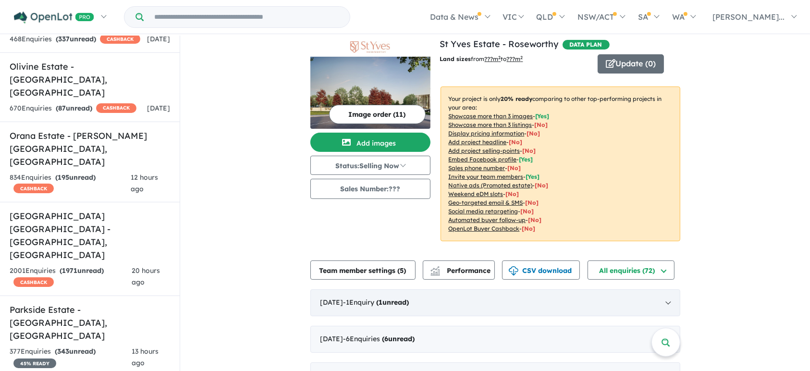  I want to click on span: 1, so click(381, 302).